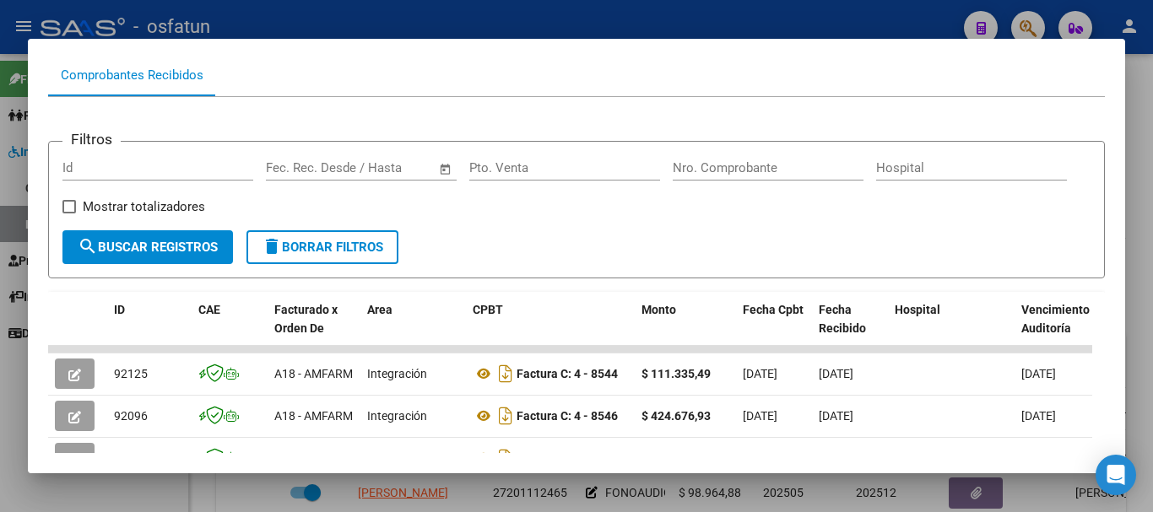 This screenshot has height=512, width=1153. I want to click on span: ID, so click(119, 310).